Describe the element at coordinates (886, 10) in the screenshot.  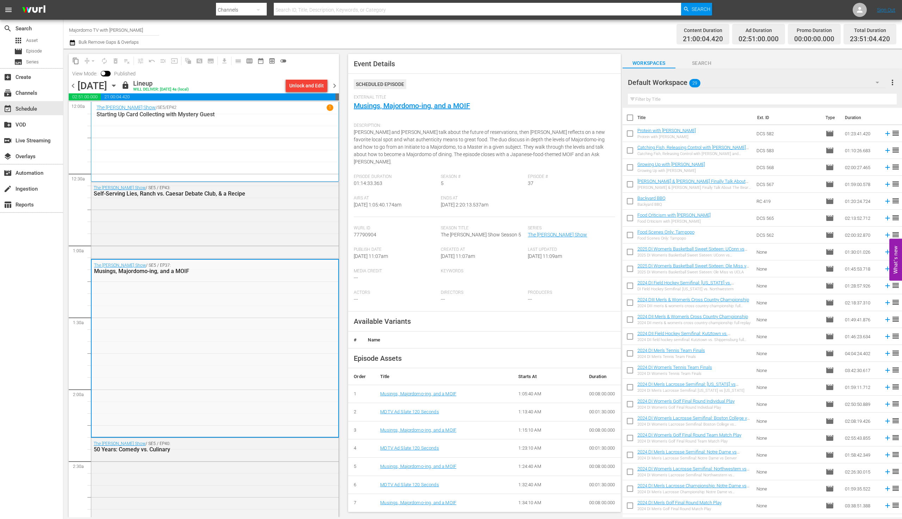
I see `a: Sign Out` at that location.